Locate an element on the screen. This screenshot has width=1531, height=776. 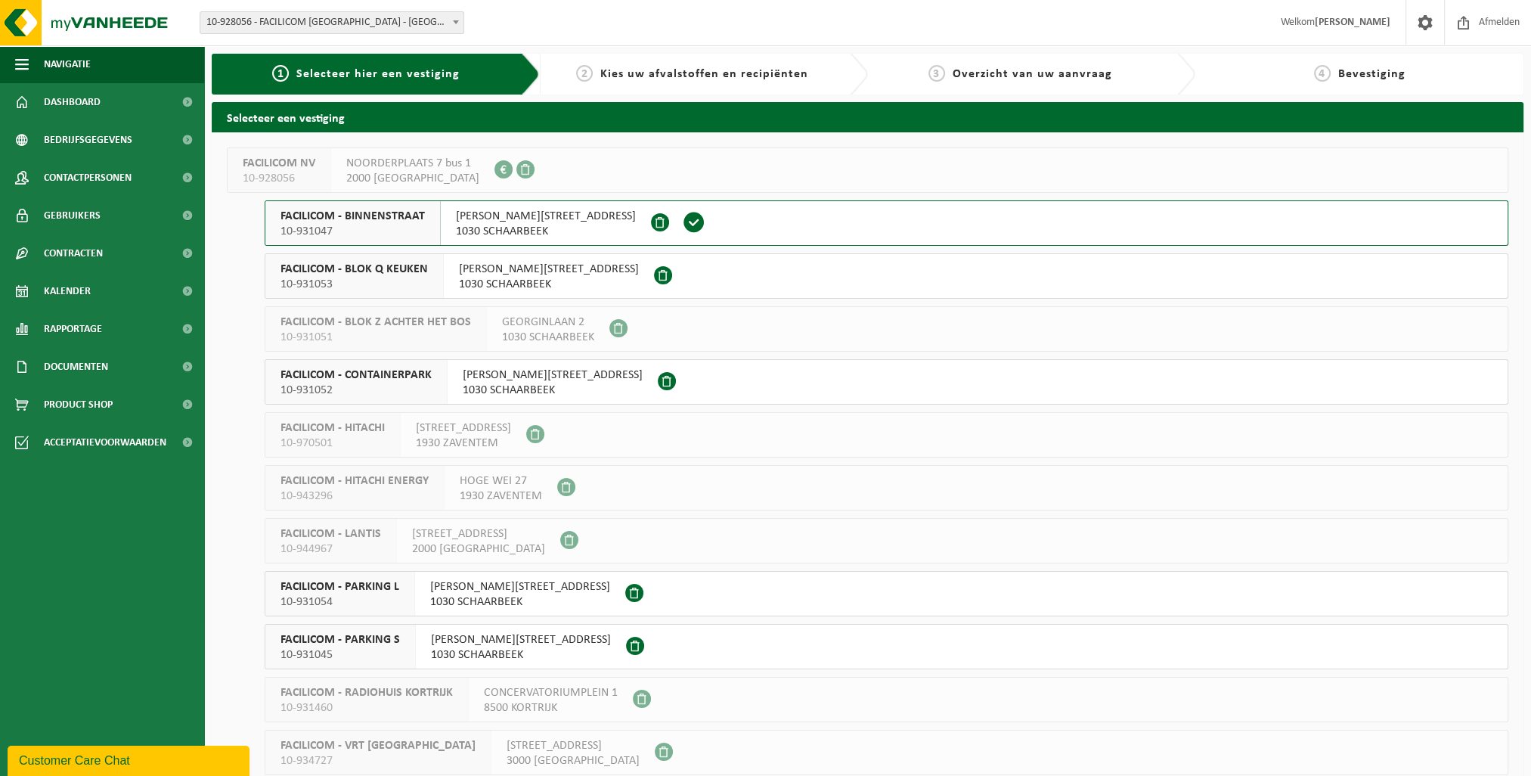
span: Overzicht van uw aanvraag is located at coordinates (1032, 74).